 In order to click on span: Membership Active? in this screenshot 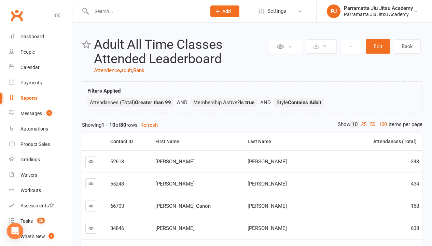, I will do `click(224, 102)`.